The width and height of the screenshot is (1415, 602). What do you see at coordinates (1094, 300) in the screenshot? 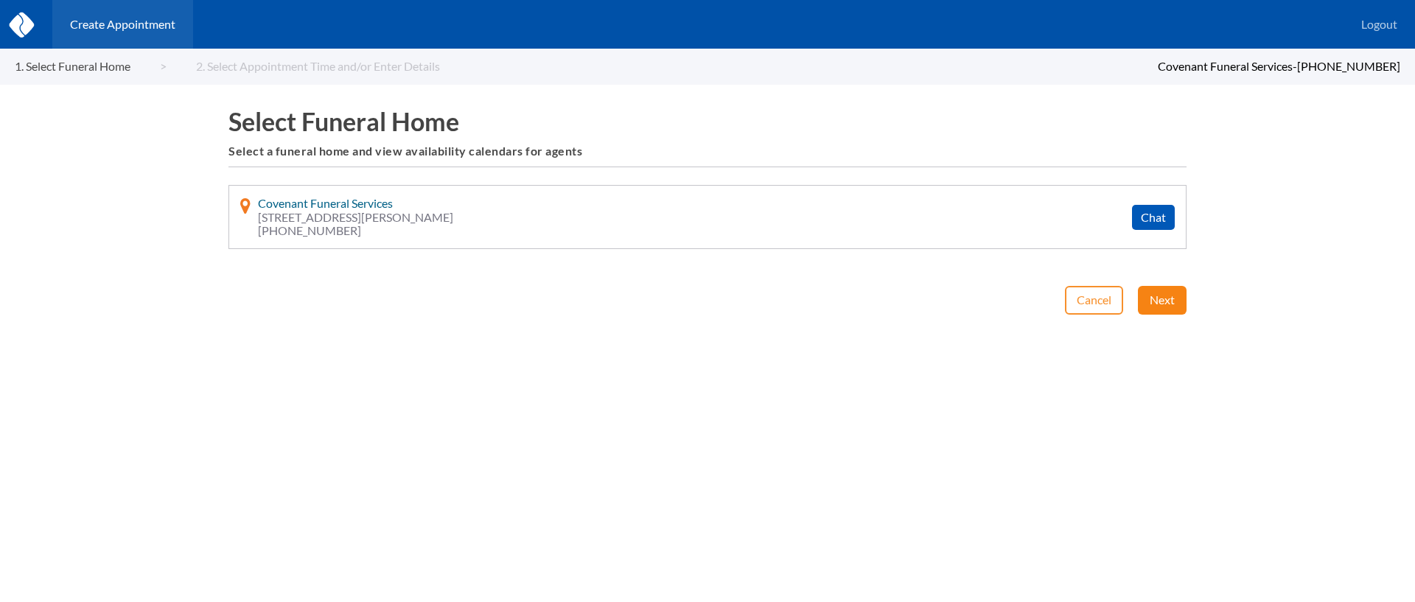
I see `button: Cancel` at bounding box center [1094, 300].